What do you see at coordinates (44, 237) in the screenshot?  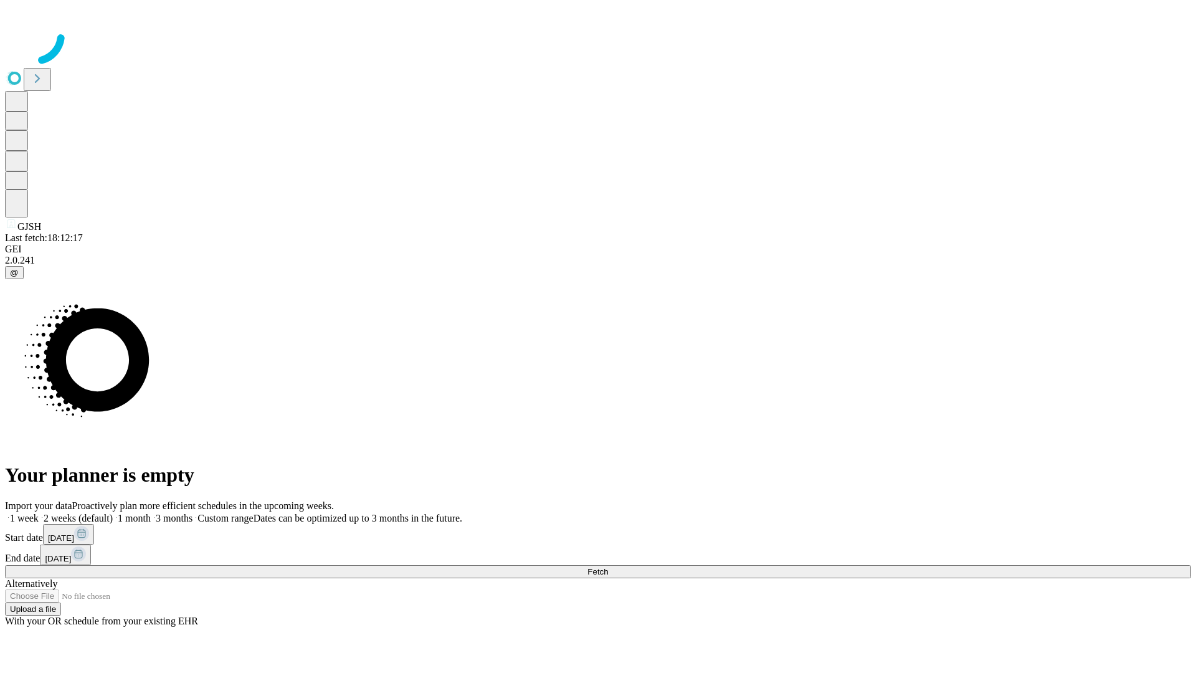 I see `span: Last fetch: 18:12:17` at bounding box center [44, 237].